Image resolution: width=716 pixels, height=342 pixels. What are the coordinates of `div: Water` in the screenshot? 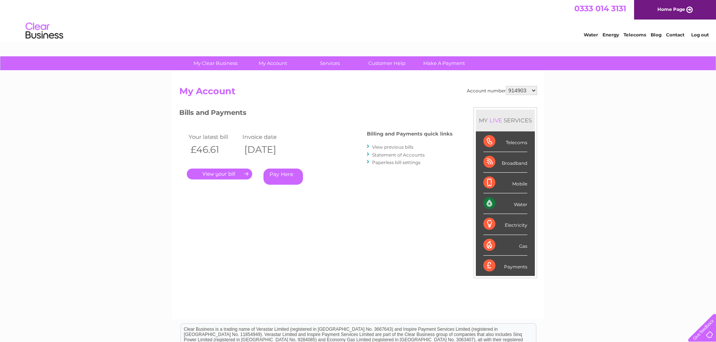 It's located at (505, 204).